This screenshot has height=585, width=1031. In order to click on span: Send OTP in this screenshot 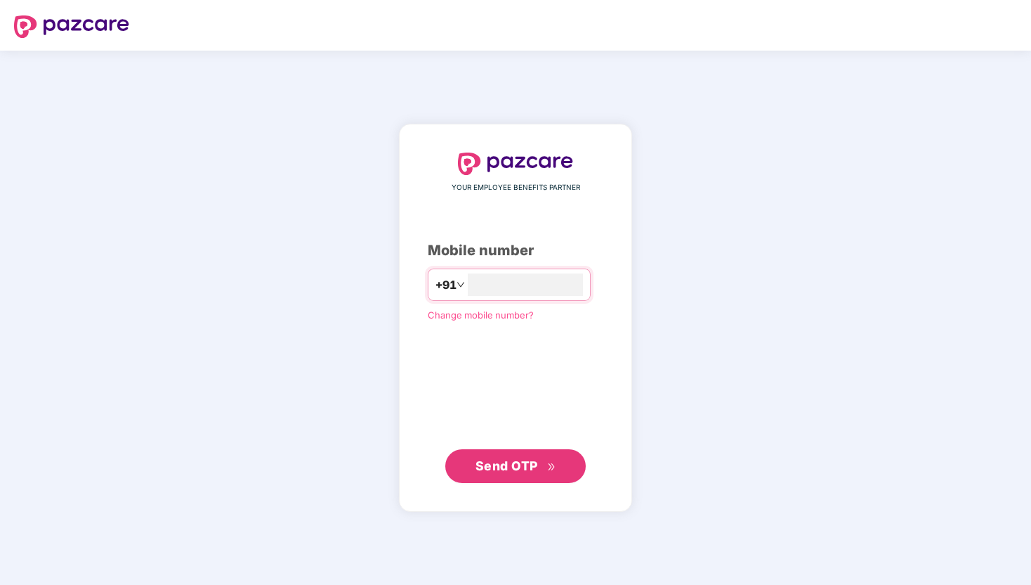, I will do `click(507, 465)`.